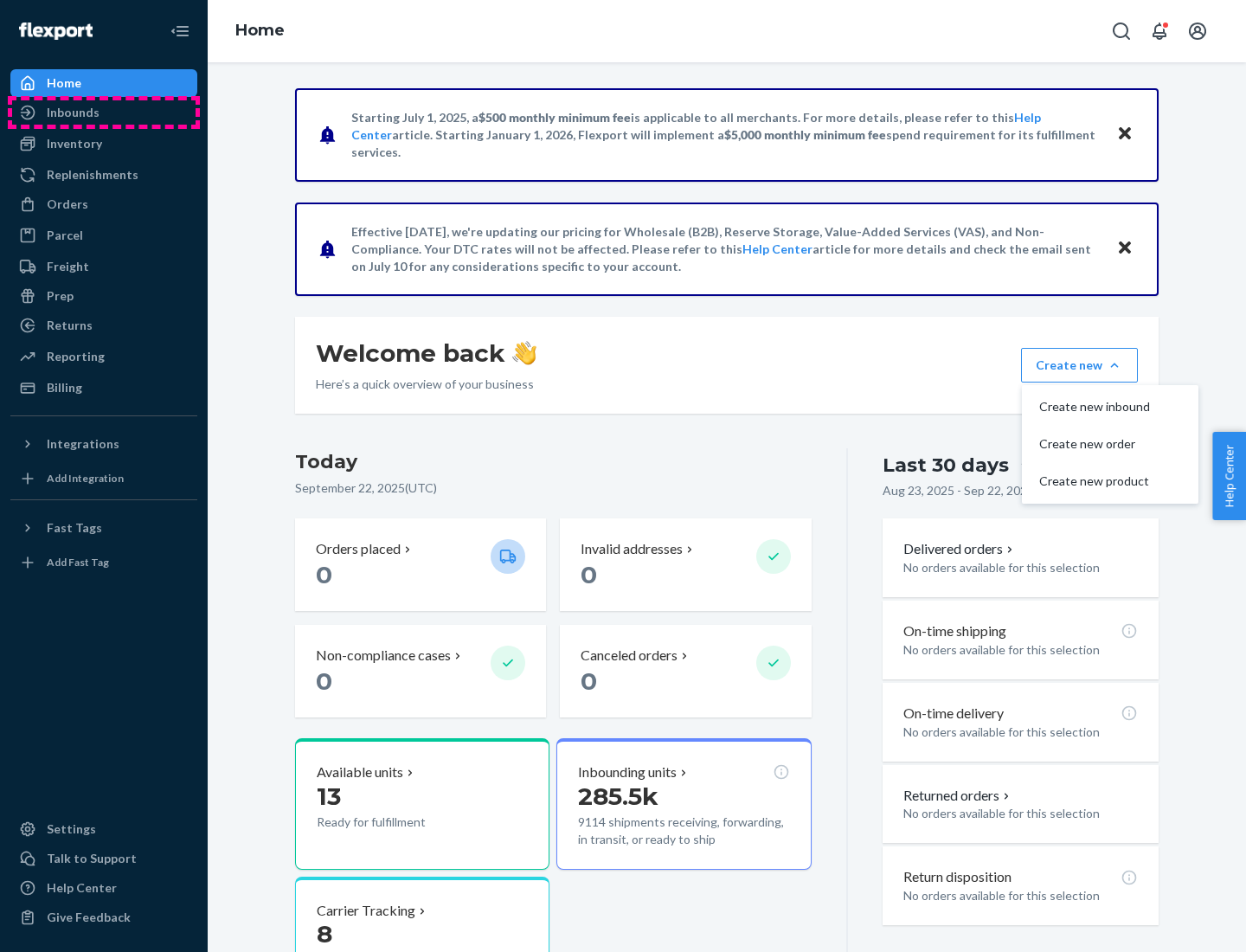 Image resolution: width=1246 pixels, height=952 pixels. Describe the element at coordinates (1228, 476) in the screenshot. I see `span: Help Center` at that location.